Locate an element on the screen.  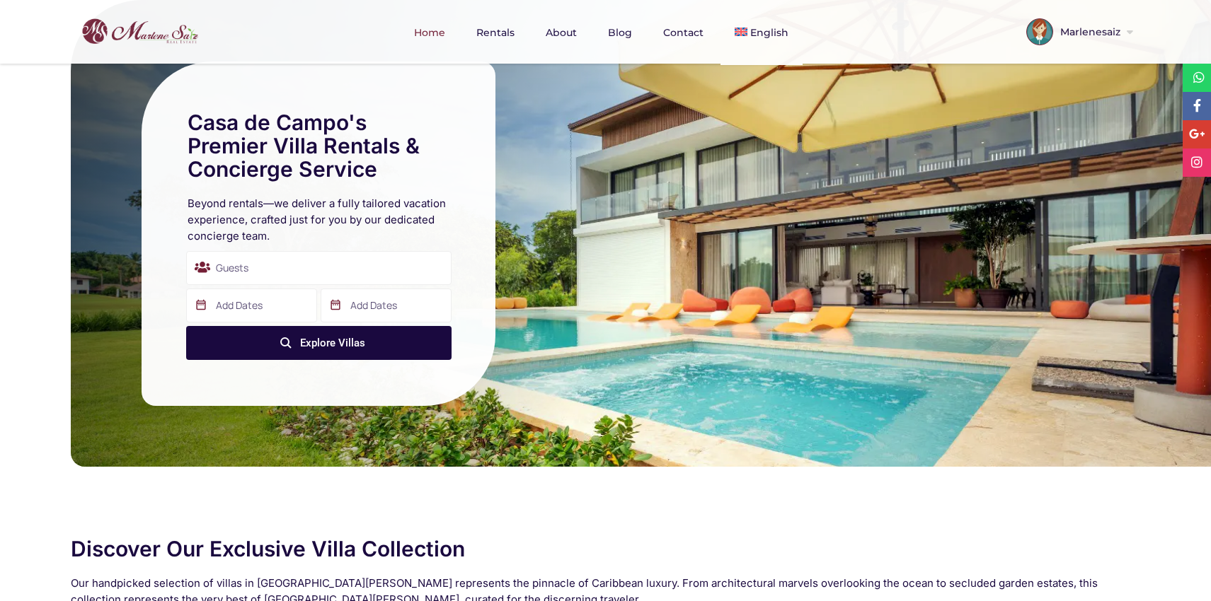
h1: Casa de Campo's Premier Villa Rentals & Concierge Service is located at coordinates (318, 146).